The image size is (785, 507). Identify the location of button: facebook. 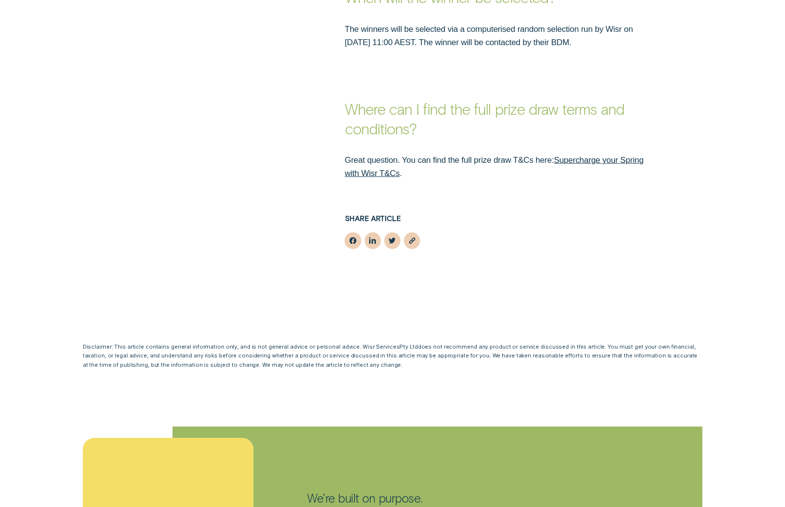
(353, 241).